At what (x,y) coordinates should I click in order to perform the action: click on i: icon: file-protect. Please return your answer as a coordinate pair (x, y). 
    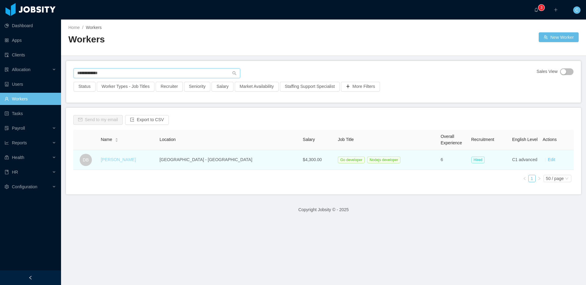
    Looking at the image, I should click on (7, 128).